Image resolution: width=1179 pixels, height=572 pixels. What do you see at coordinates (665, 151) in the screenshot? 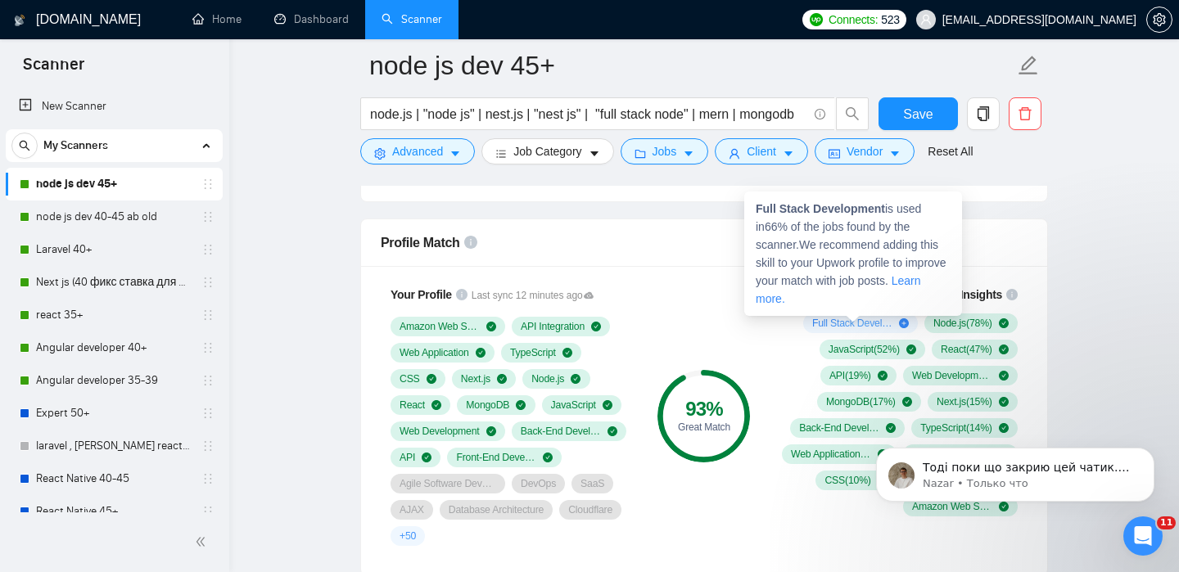
I see `button: folderJobscaret-down` at bounding box center [665, 151].